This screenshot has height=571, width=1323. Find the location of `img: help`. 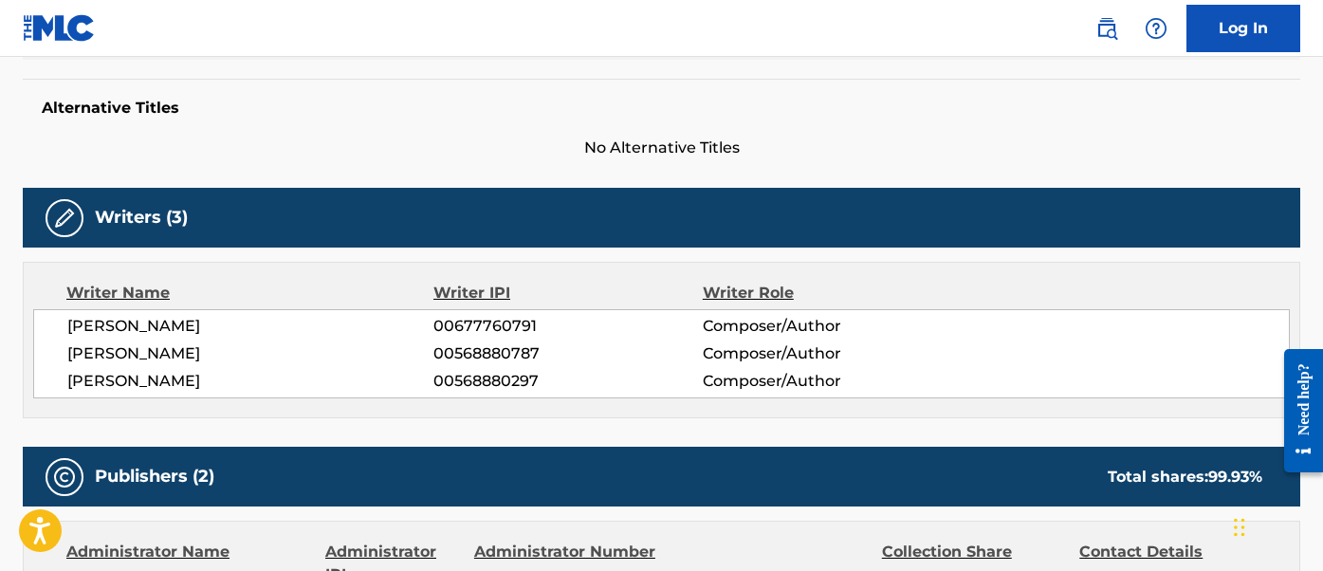

img: help is located at coordinates (1156, 28).